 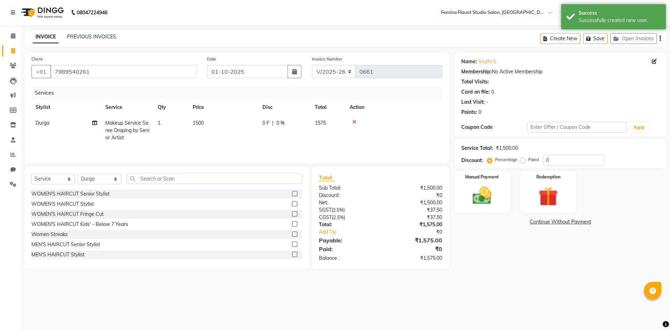 I want to click on span: CGST, so click(x=325, y=217).